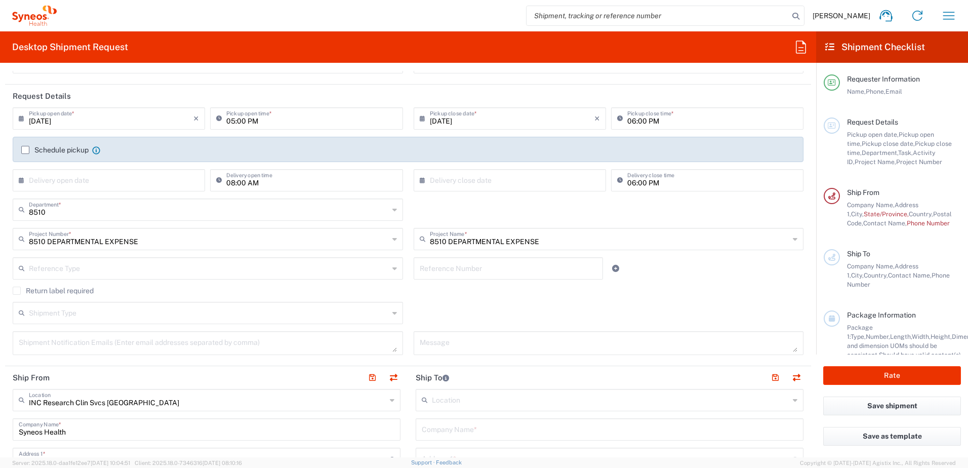  What do you see at coordinates (658, 16) in the screenshot?
I see `input: Shipment, tracking or reference number` at bounding box center [658, 16].